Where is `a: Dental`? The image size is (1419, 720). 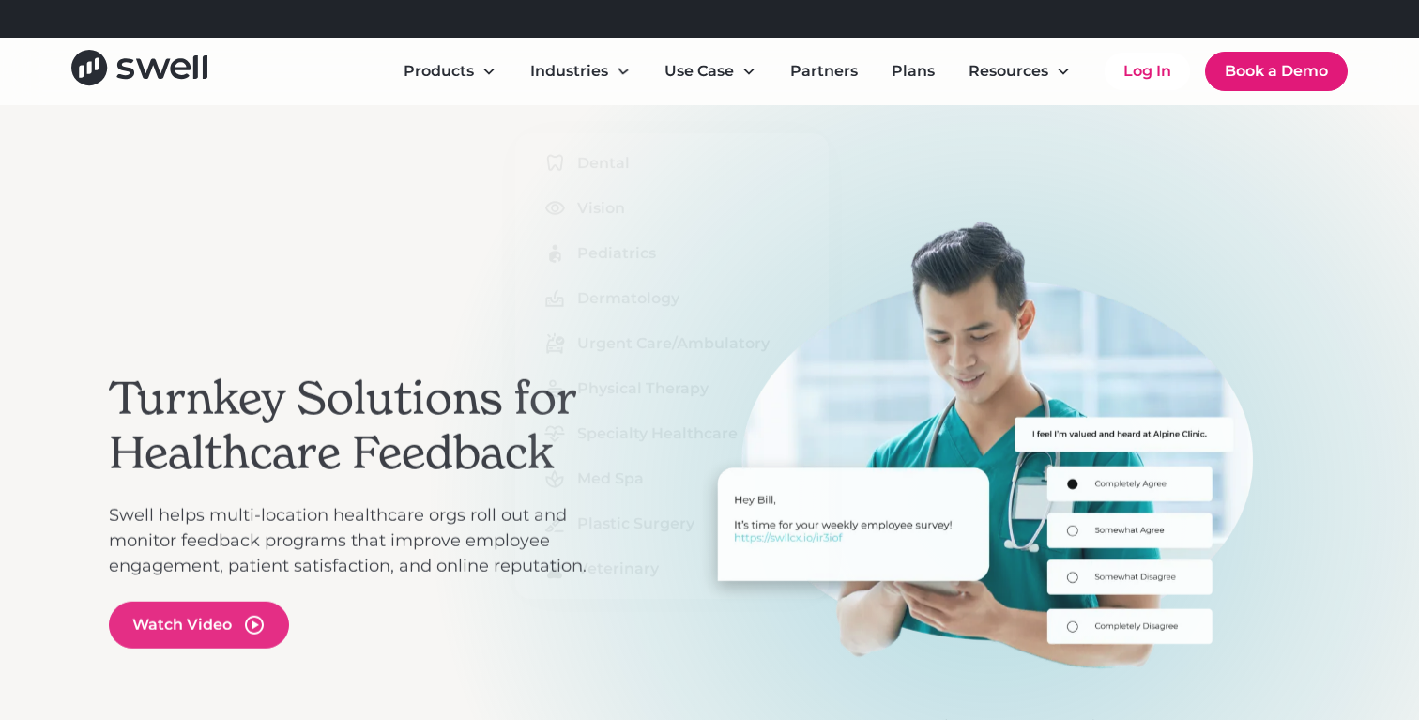
a: Dental is located at coordinates (672, 163).